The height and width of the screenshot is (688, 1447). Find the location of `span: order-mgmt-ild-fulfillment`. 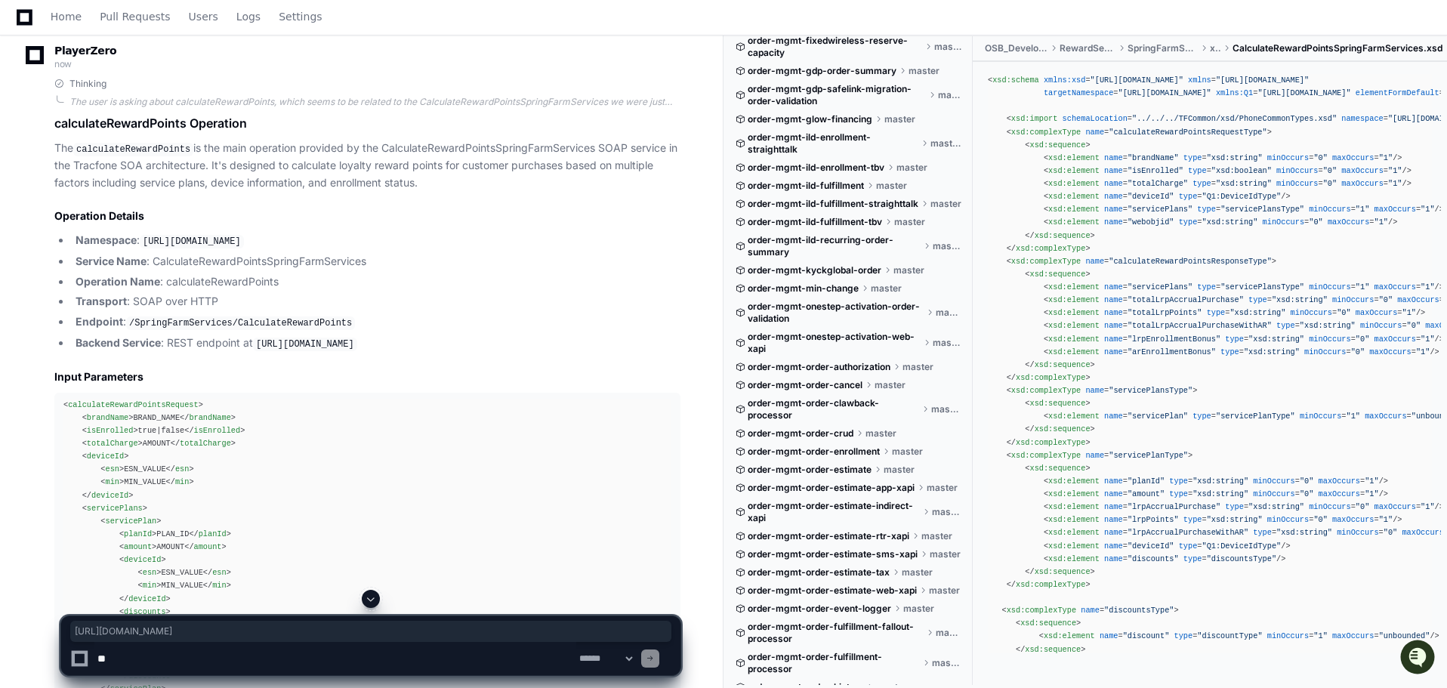

span: order-mgmt-ild-fulfillment is located at coordinates (806, 186).